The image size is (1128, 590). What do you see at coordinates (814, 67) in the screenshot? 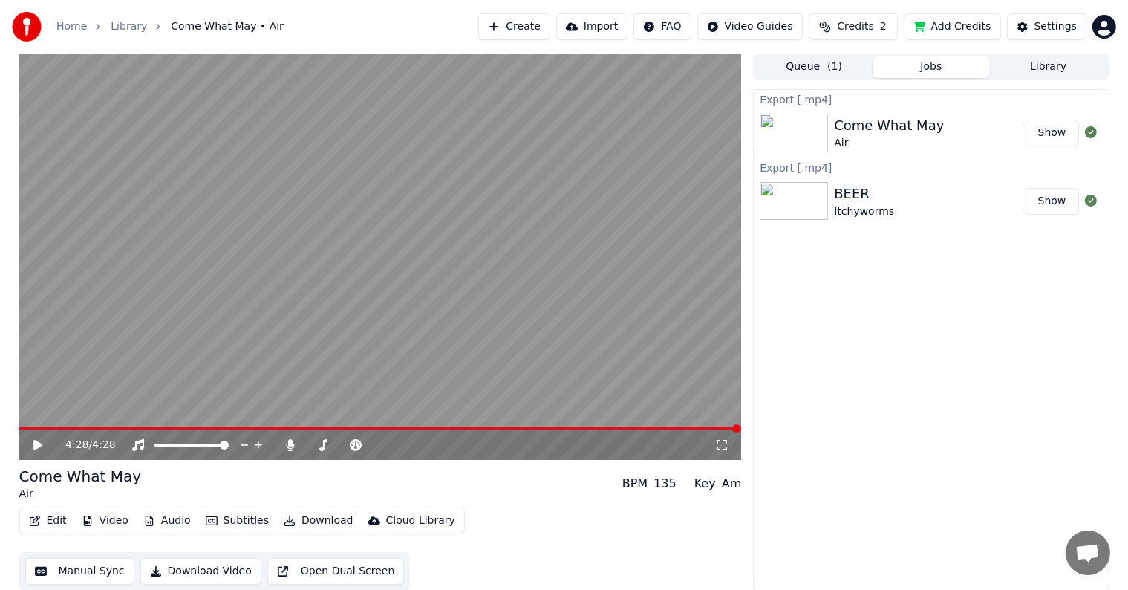
I see `button: Queue` at bounding box center [814, 67].